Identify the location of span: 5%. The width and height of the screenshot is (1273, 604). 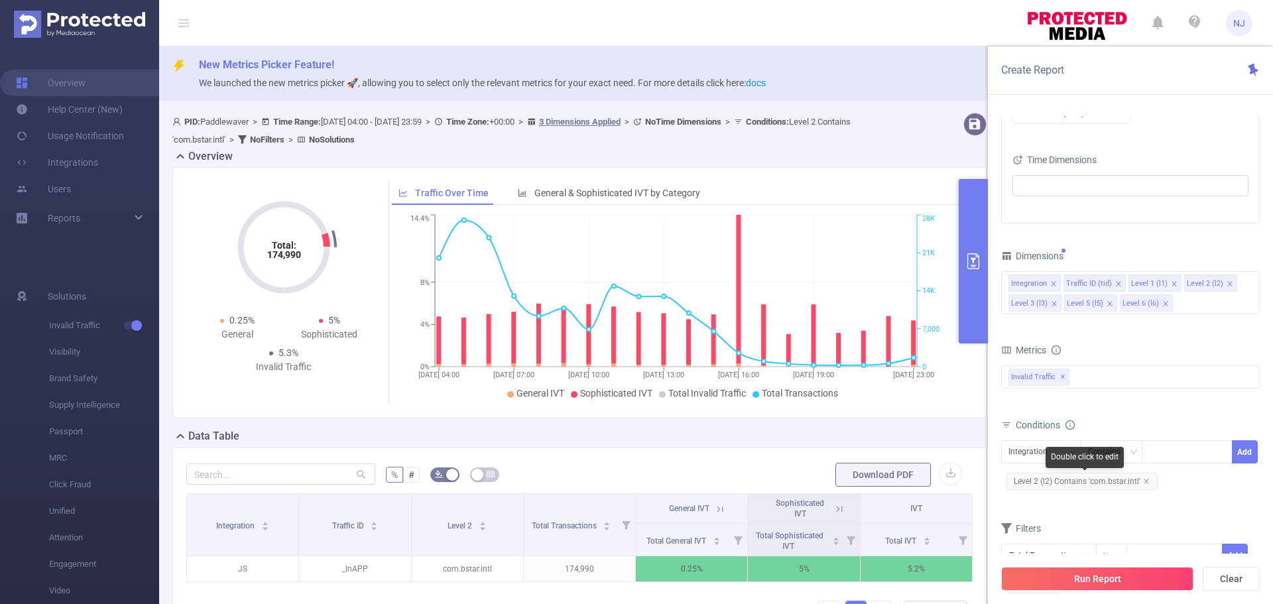
(334, 320).